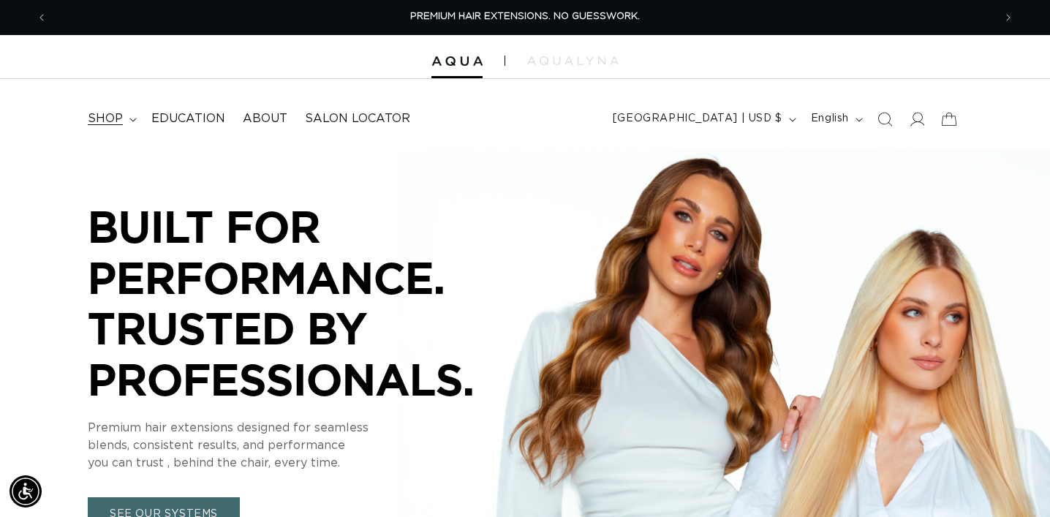 This screenshot has width=1050, height=517. Describe the element at coordinates (265, 118) in the screenshot. I see `a: About` at that location.